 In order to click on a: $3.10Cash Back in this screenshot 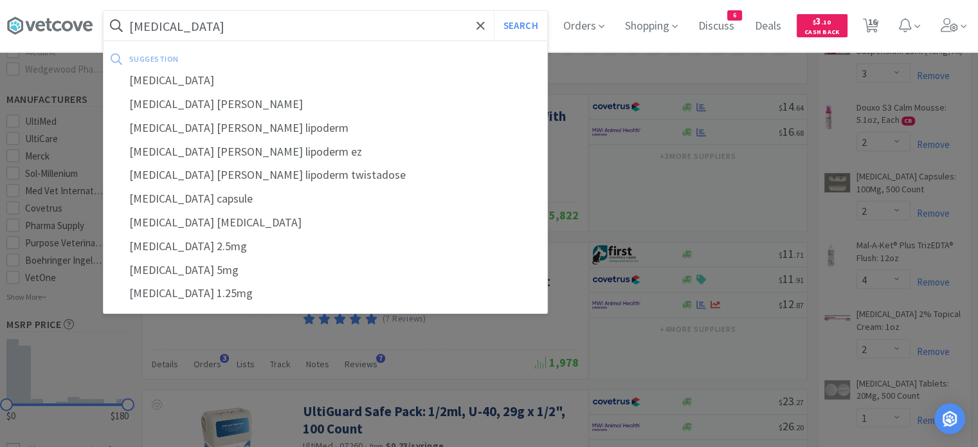, I will do `click(822, 26)`.